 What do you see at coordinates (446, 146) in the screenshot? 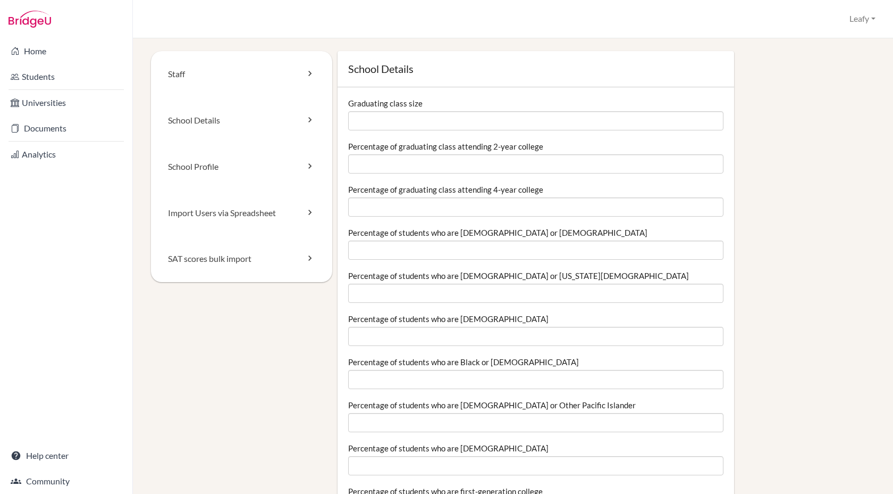
I see `label: Percentage of graduating class attending 2-year college` at bounding box center [446, 146].